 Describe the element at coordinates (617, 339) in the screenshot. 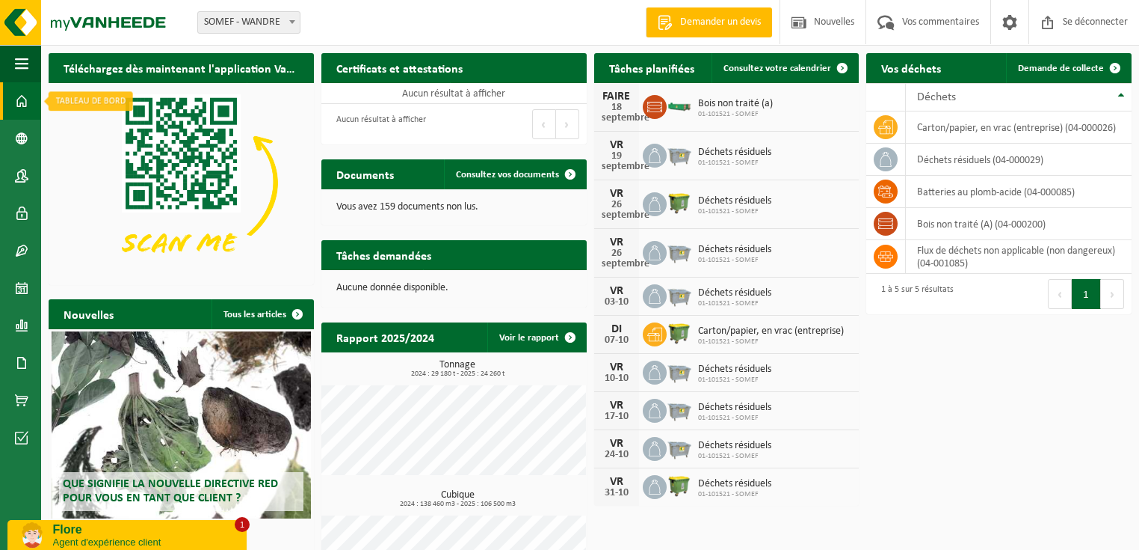

I see `font: 07-10` at that location.